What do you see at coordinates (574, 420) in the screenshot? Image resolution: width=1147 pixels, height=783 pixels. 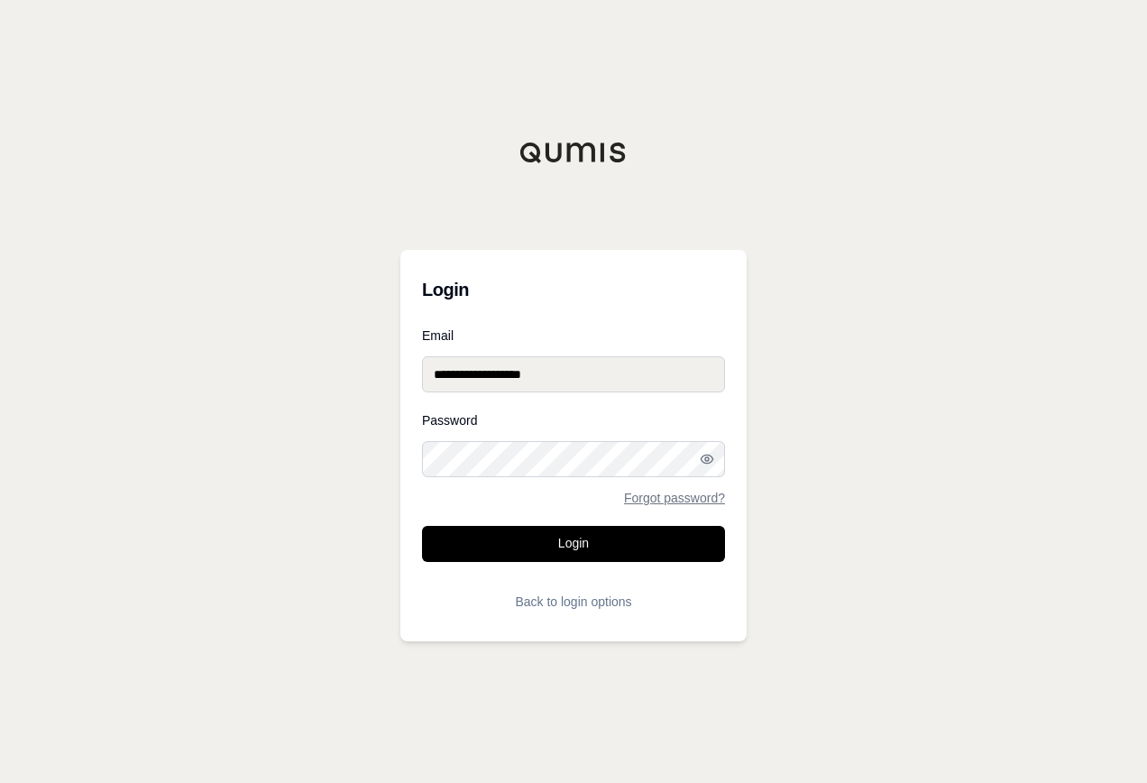 I see `label: Password` at bounding box center [574, 420].